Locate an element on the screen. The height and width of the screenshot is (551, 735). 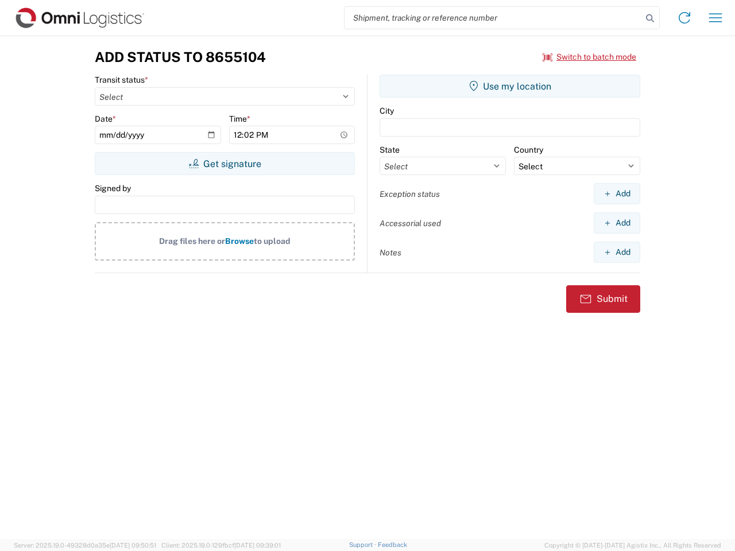
span: Drag files here or is located at coordinates (192, 241).